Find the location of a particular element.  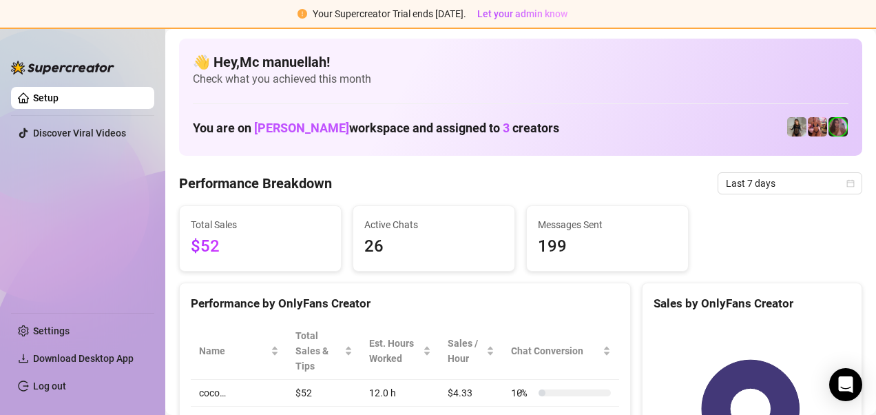

h4: Performance Breakdown is located at coordinates (255, 183).